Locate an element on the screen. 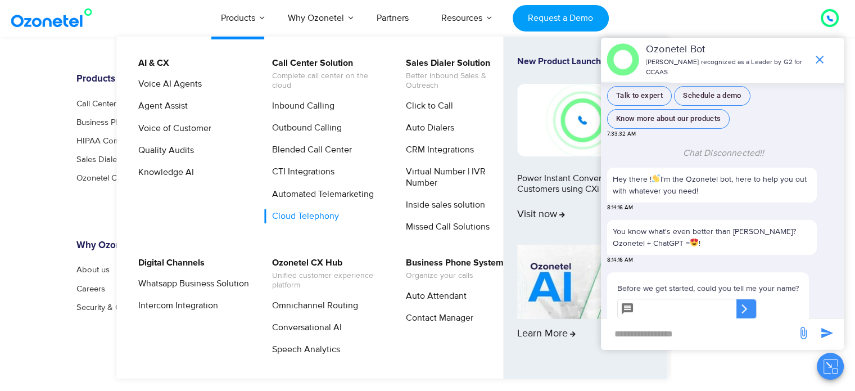 The width and height of the screenshot is (855, 391). span: Chat Disconnected!! is located at coordinates (724, 153).